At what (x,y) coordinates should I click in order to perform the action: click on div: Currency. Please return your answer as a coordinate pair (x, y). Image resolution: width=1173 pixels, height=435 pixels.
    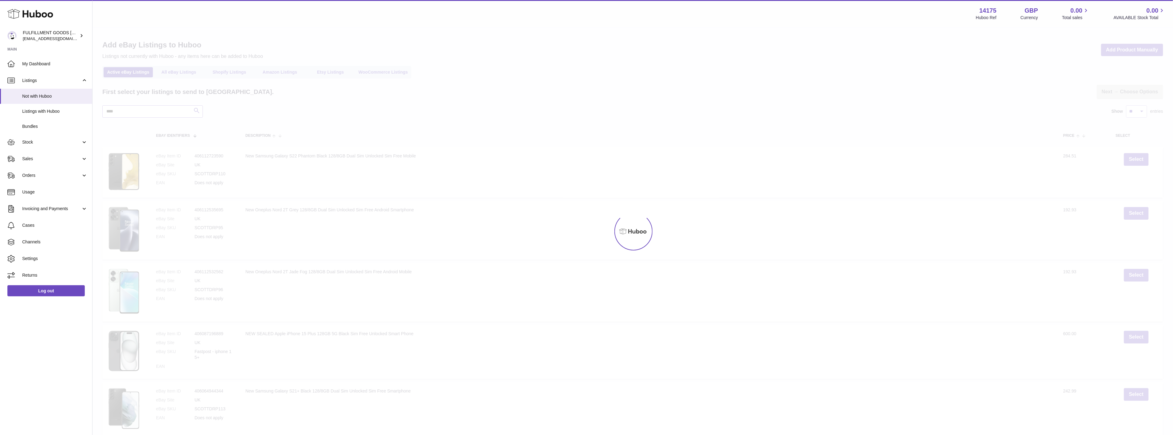
    Looking at the image, I should click on (1030, 18).